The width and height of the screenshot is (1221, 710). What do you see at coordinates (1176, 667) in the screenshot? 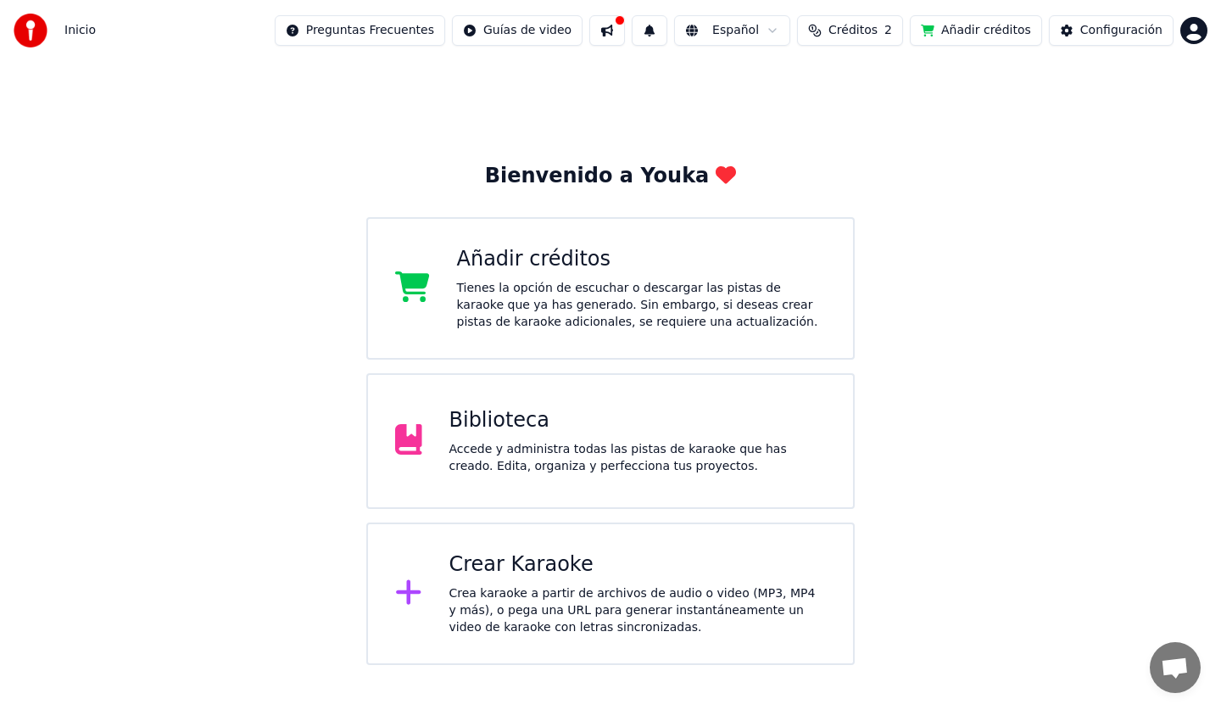
I see `div: Chat abierto` at bounding box center [1176, 667].